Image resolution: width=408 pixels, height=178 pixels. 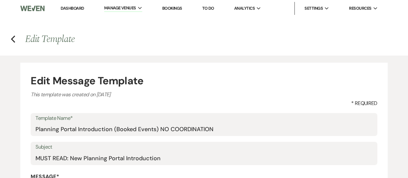 What do you see at coordinates (50, 39) in the screenshot?
I see `span: Edit Template` at bounding box center [50, 39].